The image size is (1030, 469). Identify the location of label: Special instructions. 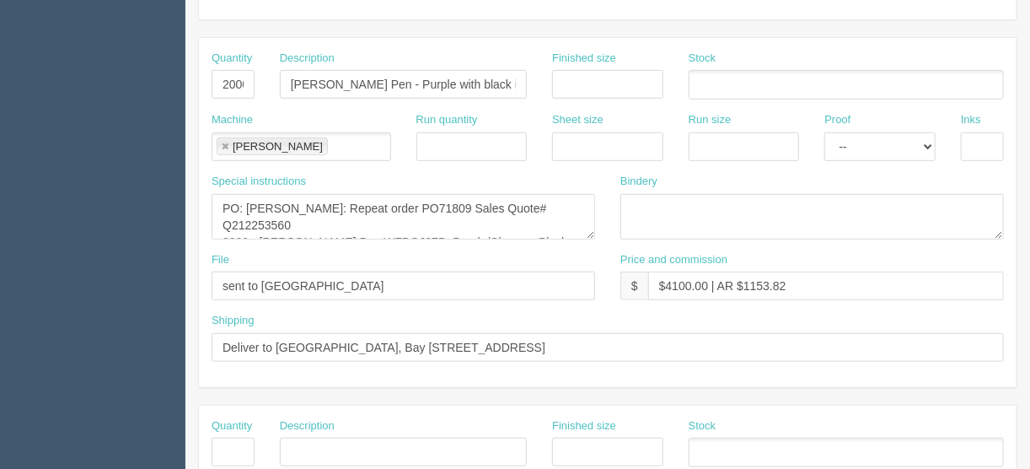
(259, 181).